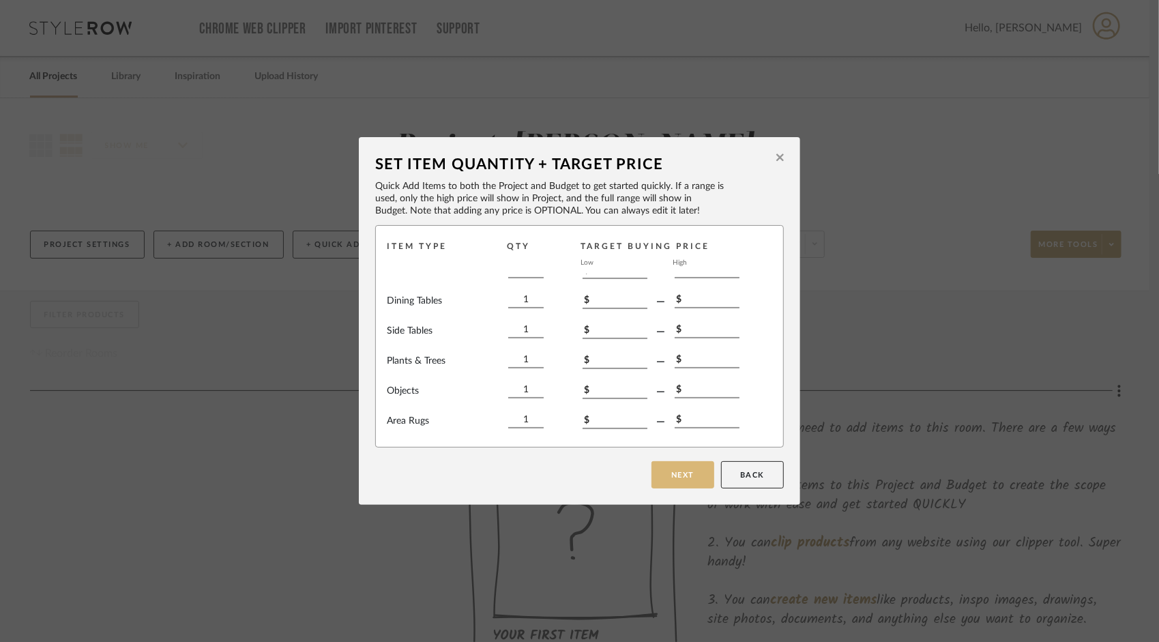 Image resolution: width=1159 pixels, height=642 pixels. I want to click on span: Objects, so click(406, 391).